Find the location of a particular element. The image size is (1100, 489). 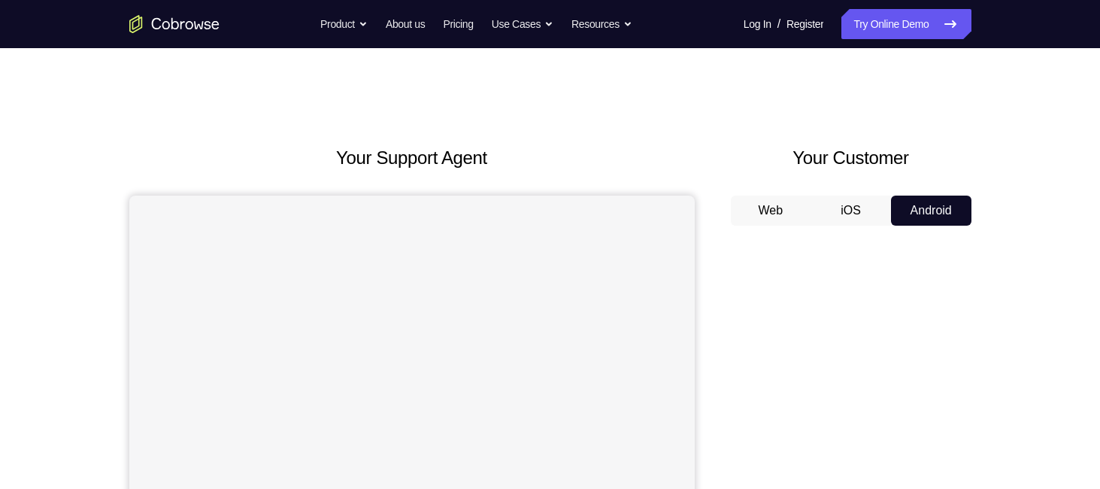

h2: Your Support Agent is located at coordinates (412, 158).